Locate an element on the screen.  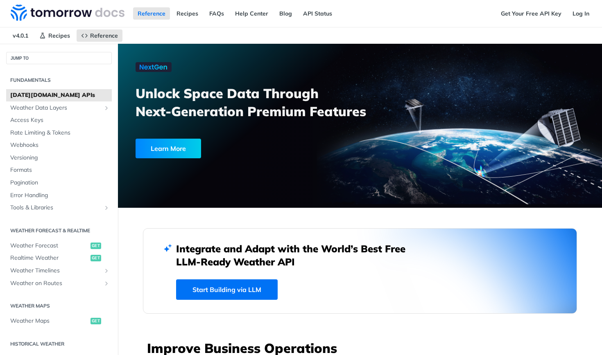
a: Log In is located at coordinates (580, 14).